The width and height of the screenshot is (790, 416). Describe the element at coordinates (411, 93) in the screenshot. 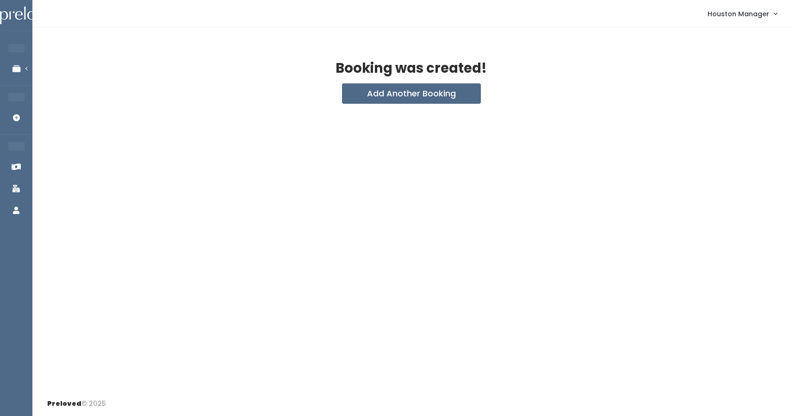

I see `button: Add Another Booking` at that location.